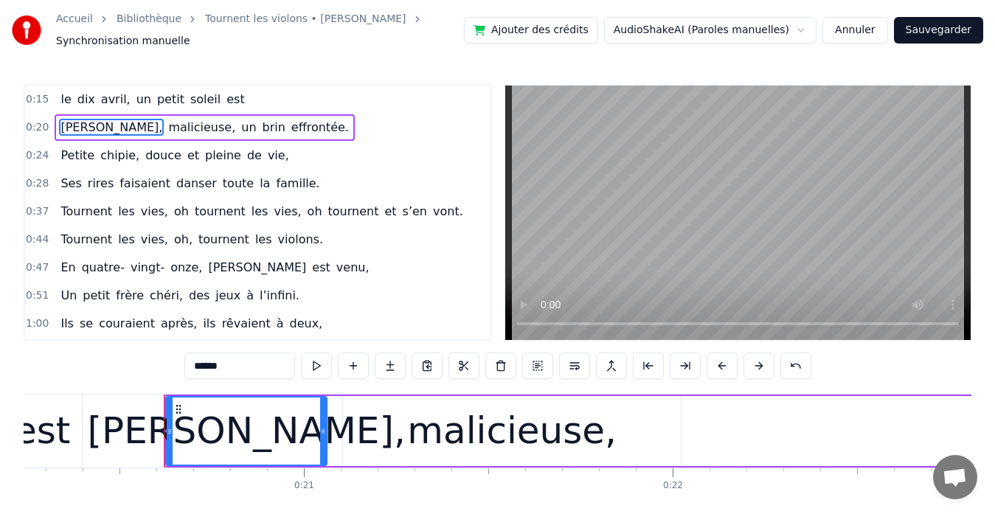 The height and width of the screenshot is (514, 995). Describe the element at coordinates (37, 268) in the screenshot. I see `span: 0:47` at that location.